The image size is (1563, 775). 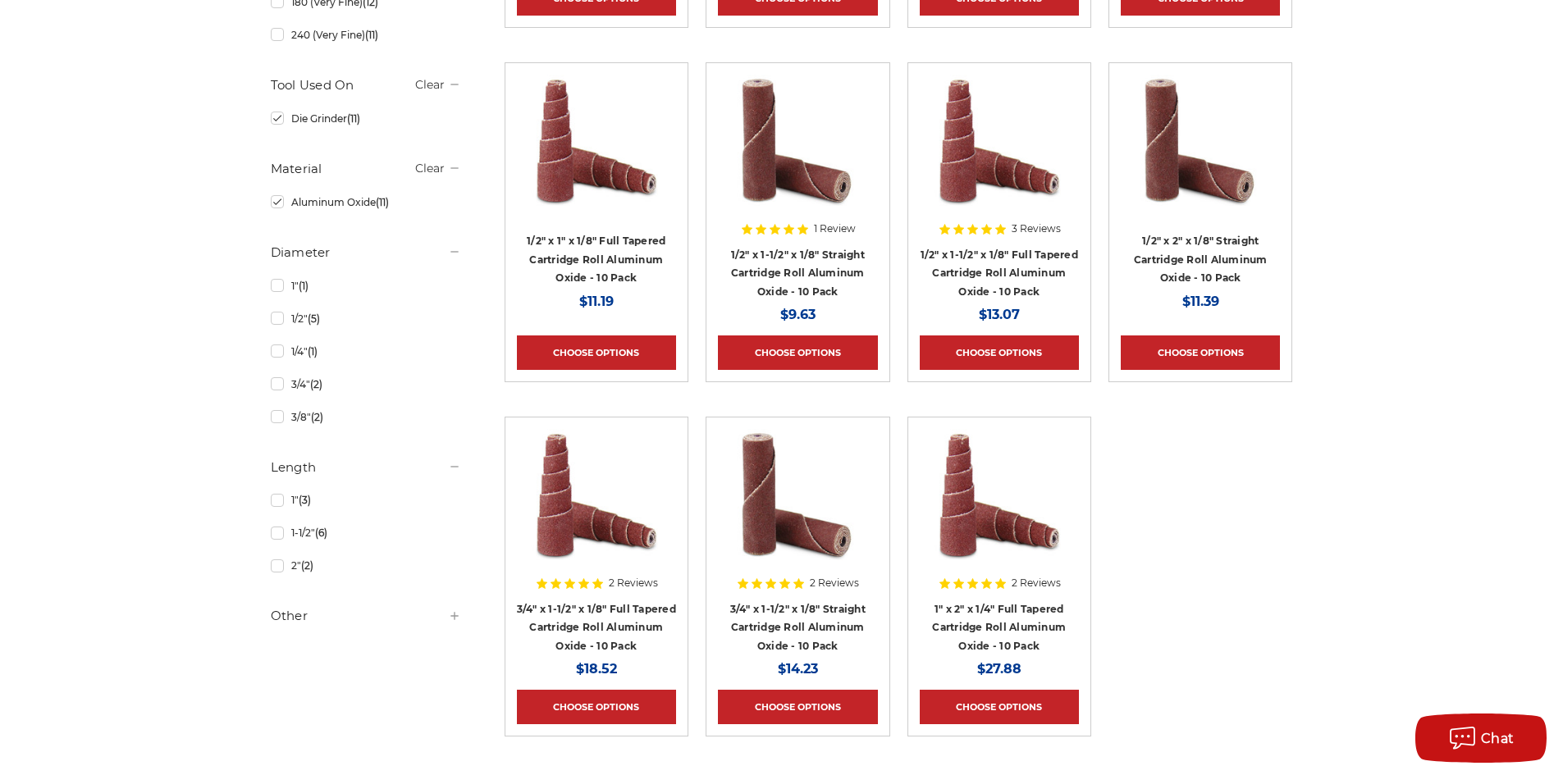 I want to click on span: (3), so click(x=304, y=500).